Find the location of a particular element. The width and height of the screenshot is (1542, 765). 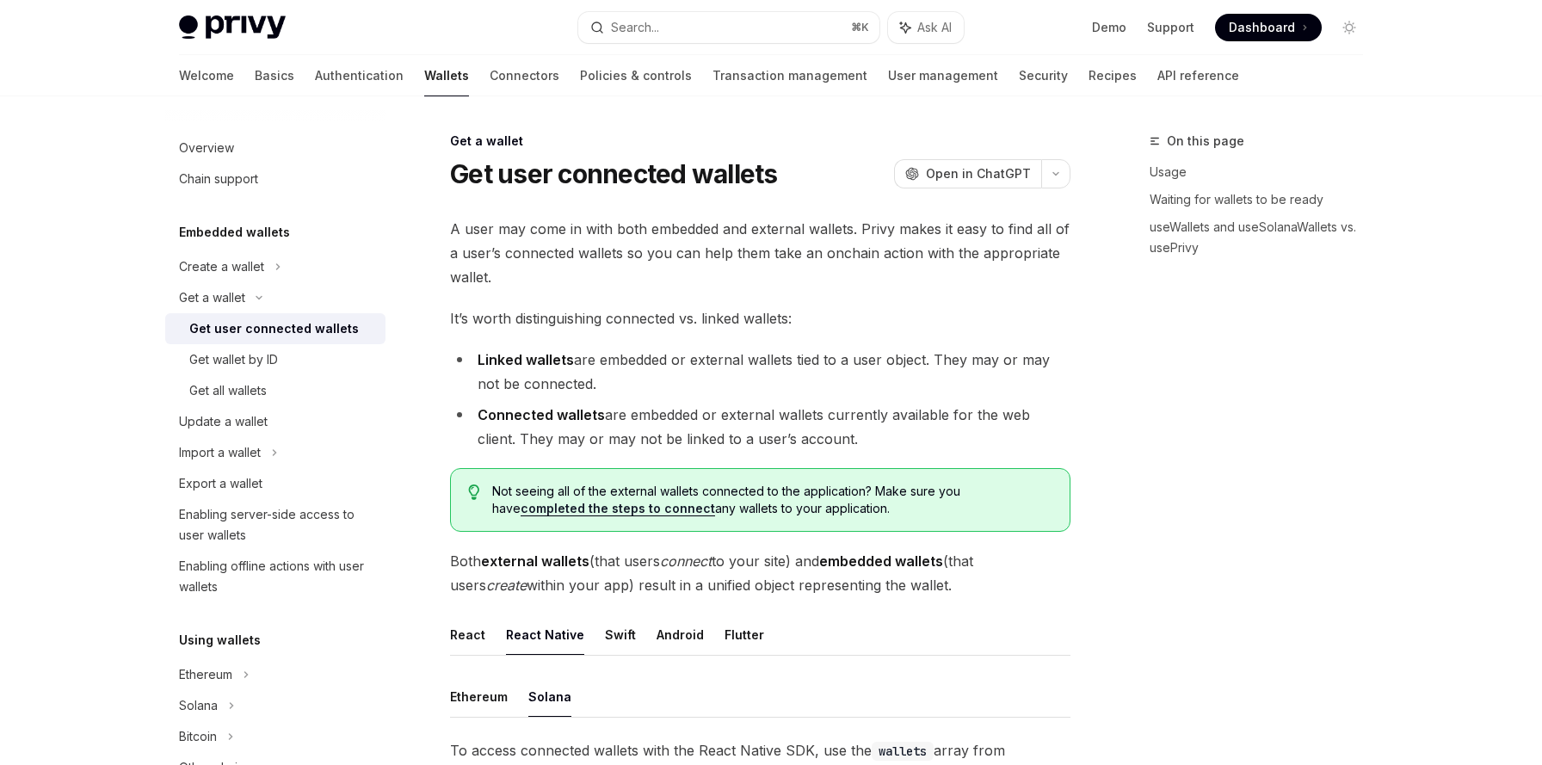

a: Authentication is located at coordinates (359, 76).